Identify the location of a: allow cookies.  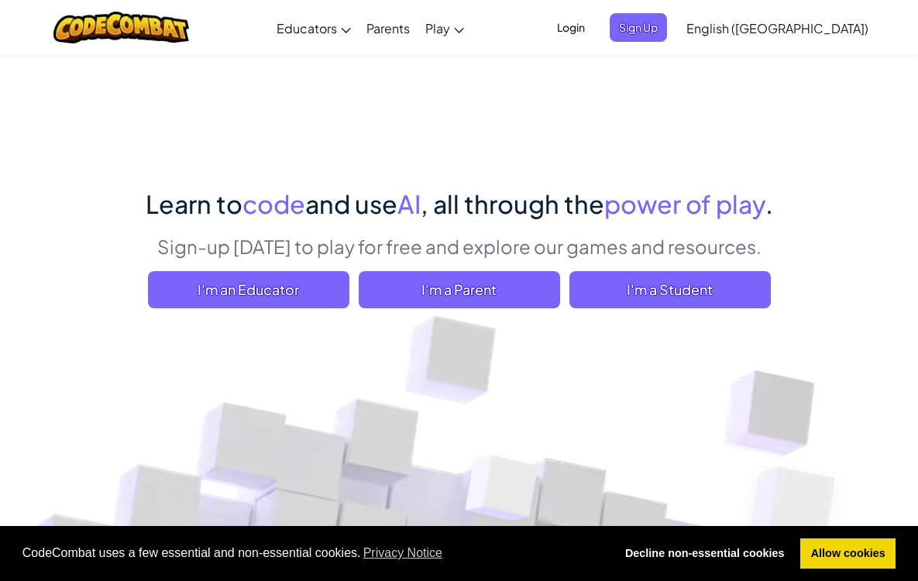
(847, 554).